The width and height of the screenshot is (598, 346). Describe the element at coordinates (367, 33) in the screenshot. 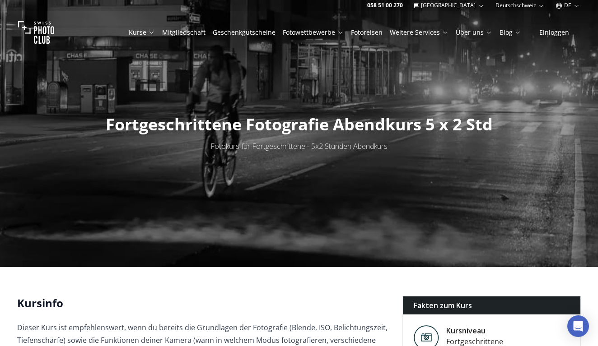

I see `a: Fotoreisen` at that location.